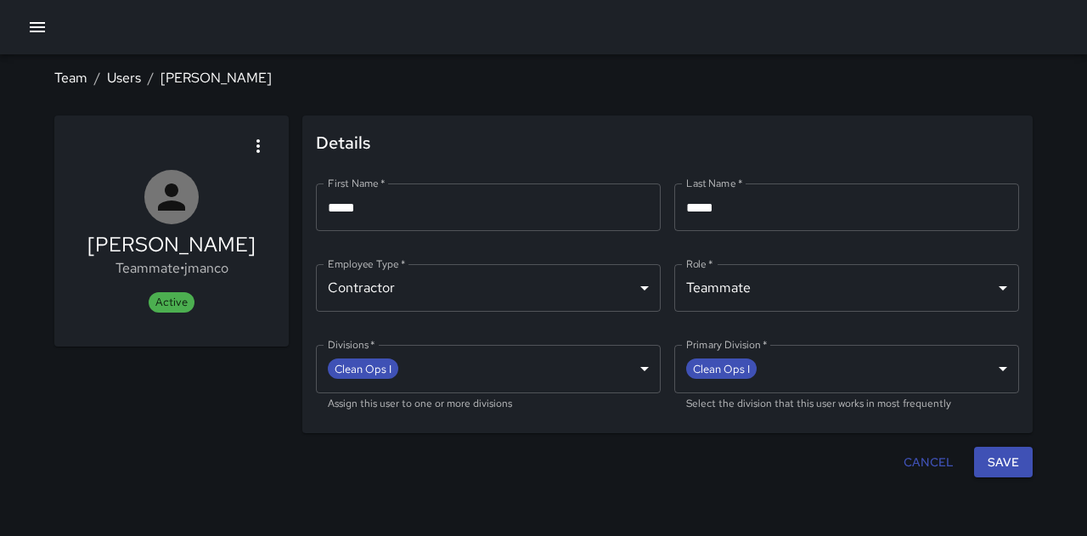  I want to click on a: Team, so click(71, 77).